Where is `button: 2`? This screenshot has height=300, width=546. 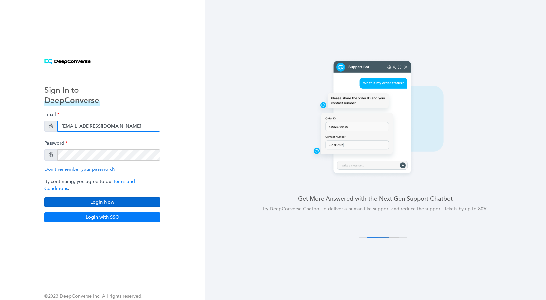 button: 2 is located at coordinates (378, 237).